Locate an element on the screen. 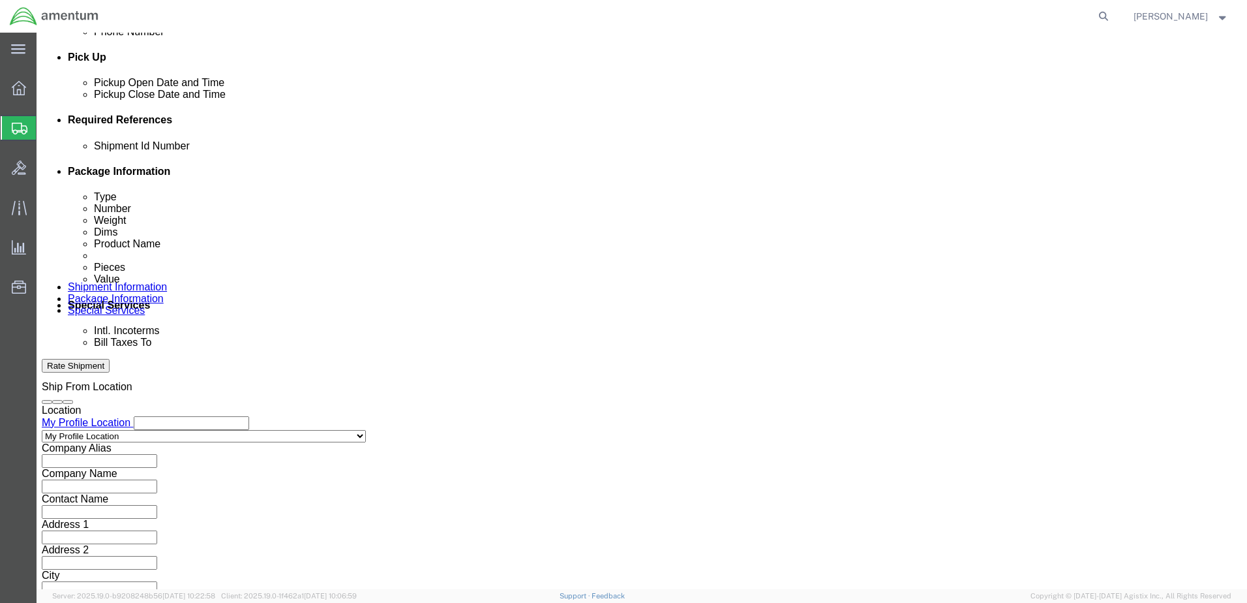  img: logo is located at coordinates (54, 16).